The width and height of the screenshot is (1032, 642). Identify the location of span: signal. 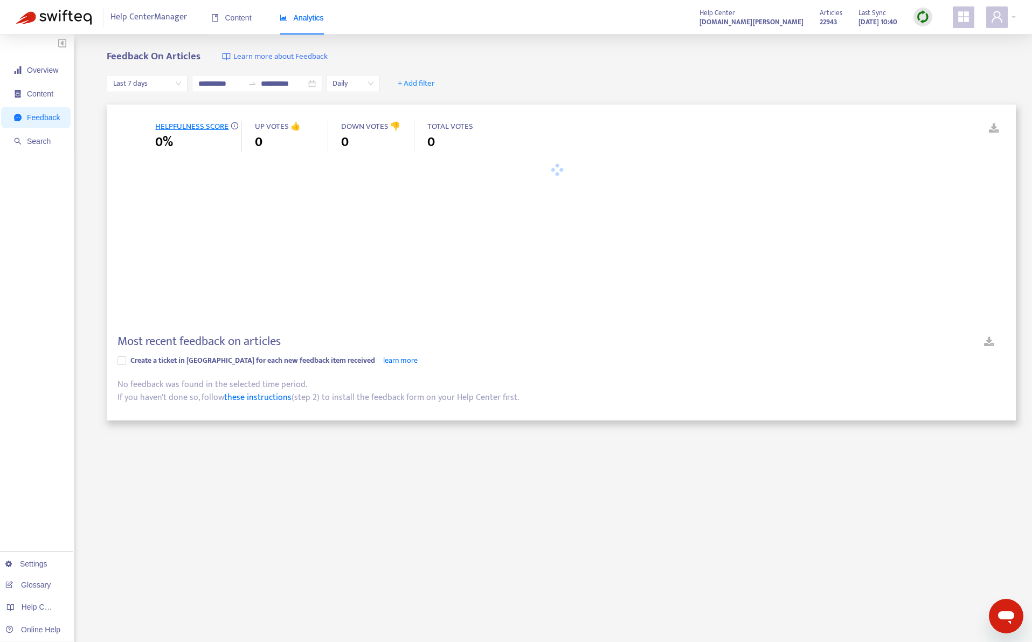
(18, 70).